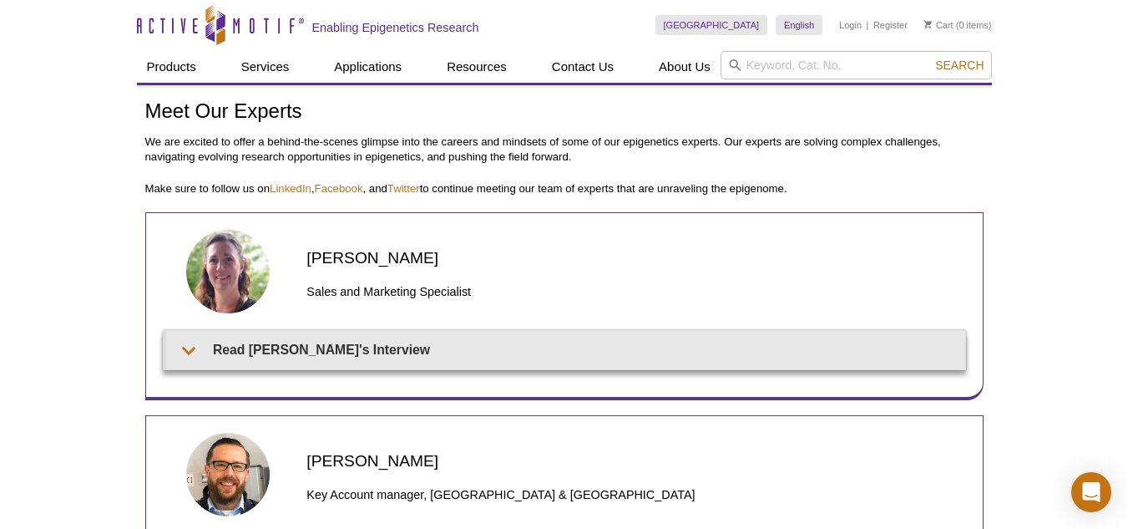 The width and height of the screenshot is (1128, 529). What do you see at coordinates (1092, 492) in the screenshot?
I see `div: Open Intercom Messenger` at bounding box center [1092, 492].